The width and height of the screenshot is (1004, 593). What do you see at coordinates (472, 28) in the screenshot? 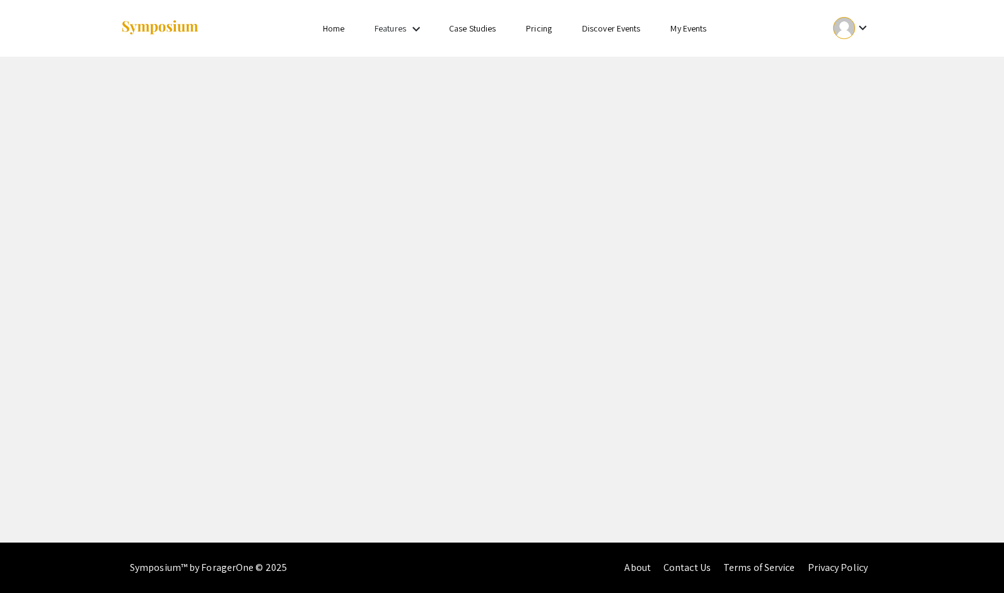
I see `a: Case Studies` at bounding box center [472, 28].